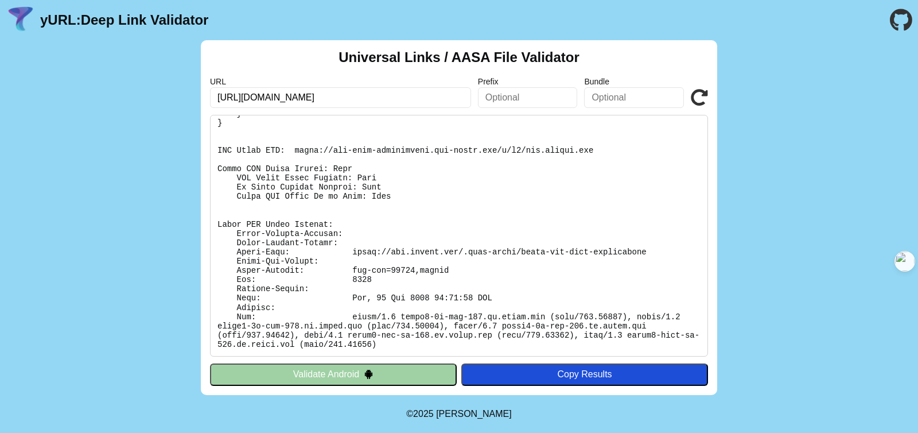 The image size is (918, 433). Describe the element at coordinates (459, 57) in the screenshot. I see `h2: Universal Links / AASA File Validator` at that location.